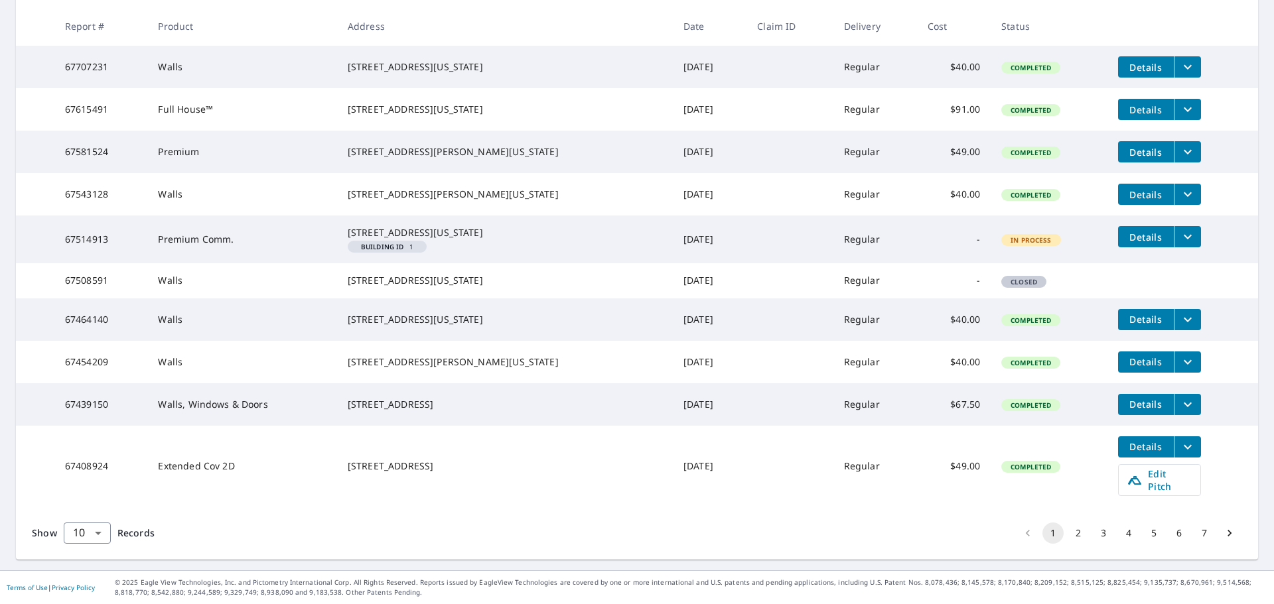 This screenshot has height=604, width=1274. I want to click on td: 67439150, so click(101, 405).